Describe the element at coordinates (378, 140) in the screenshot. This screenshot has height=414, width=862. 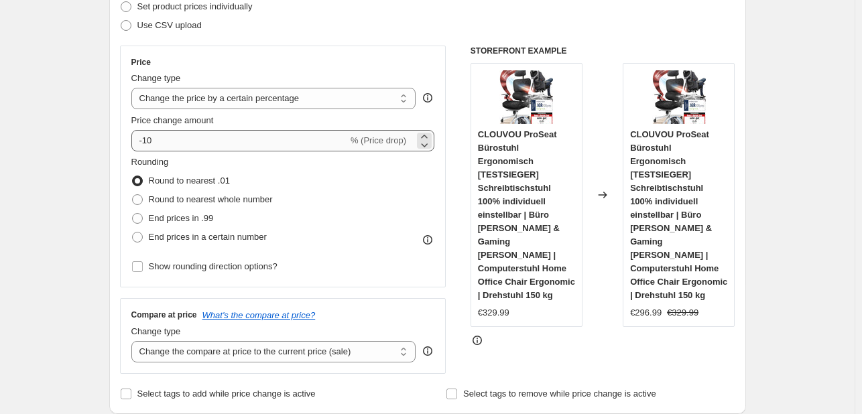
I see `span: % (Price drop)` at that location.